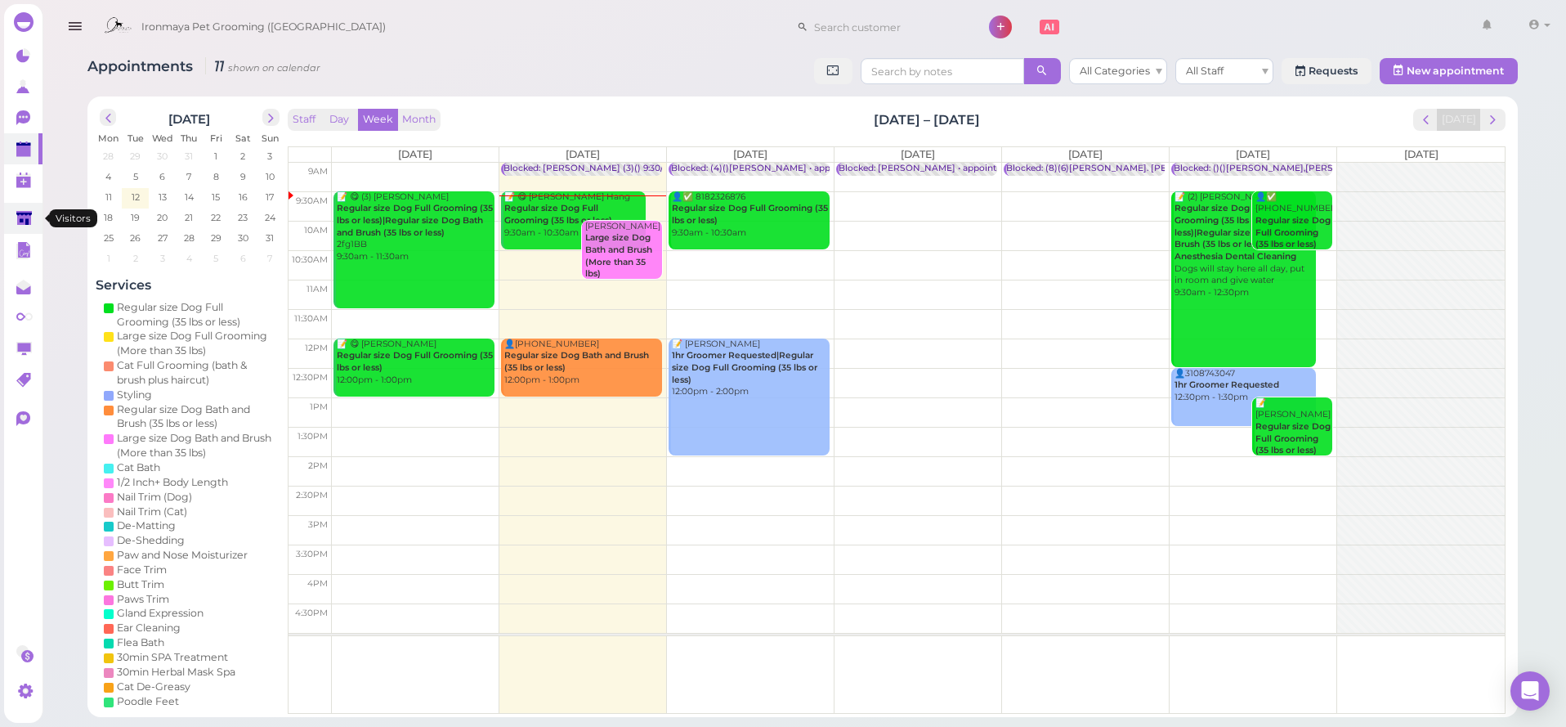 The width and height of the screenshot is (1566, 727). I want to click on span: 15, so click(217, 197).